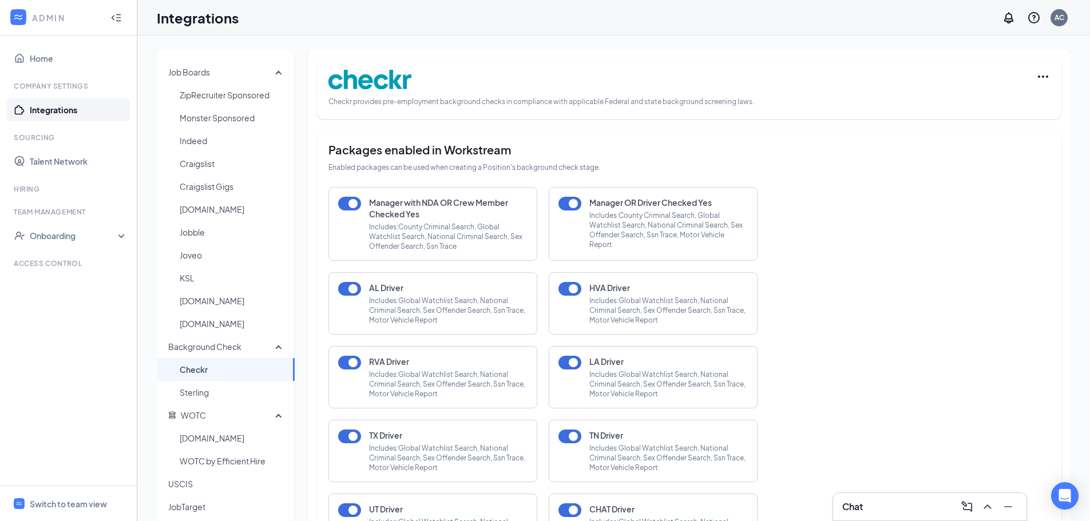 This screenshot has width=1090, height=521. I want to click on div: Onboarding, so click(74, 236).